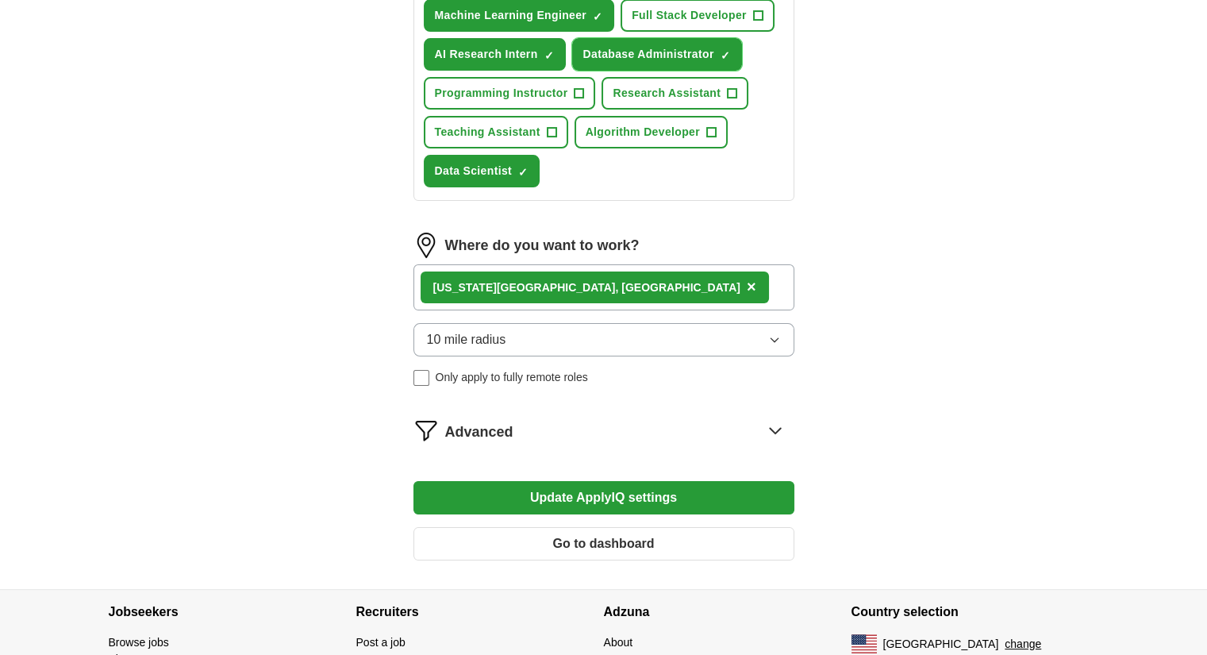  Describe the element at coordinates (494, 54) in the screenshot. I see `button: AI Research Intern✓` at that location.